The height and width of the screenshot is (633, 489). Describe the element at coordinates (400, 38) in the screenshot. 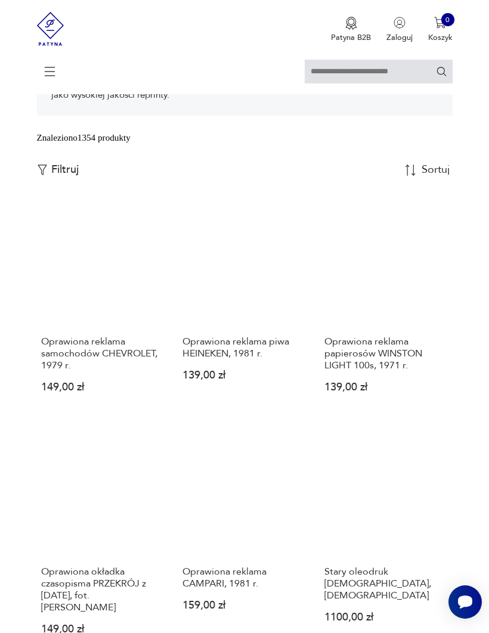

I see `p: Zaloguj` at that location.